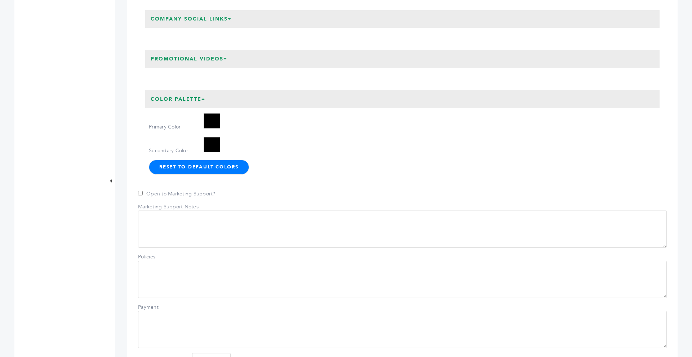 Image resolution: width=692 pixels, height=357 pixels. I want to click on h3: Color Palette, so click(178, 99).